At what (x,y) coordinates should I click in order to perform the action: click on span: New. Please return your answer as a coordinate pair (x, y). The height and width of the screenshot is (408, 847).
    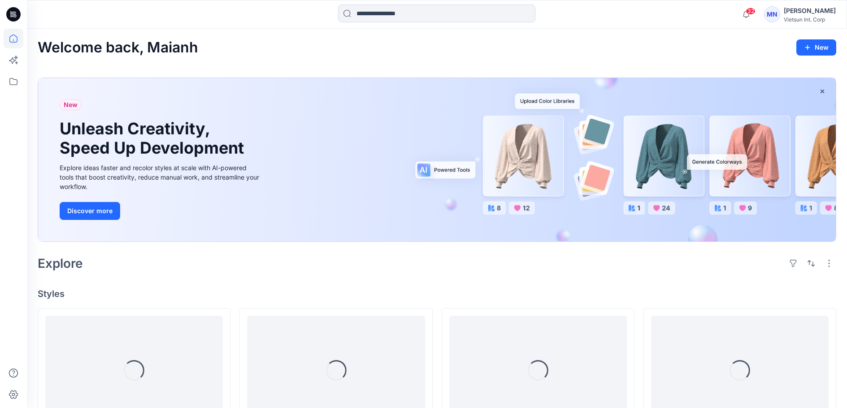
    Looking at the image, I should click on (70, 105).